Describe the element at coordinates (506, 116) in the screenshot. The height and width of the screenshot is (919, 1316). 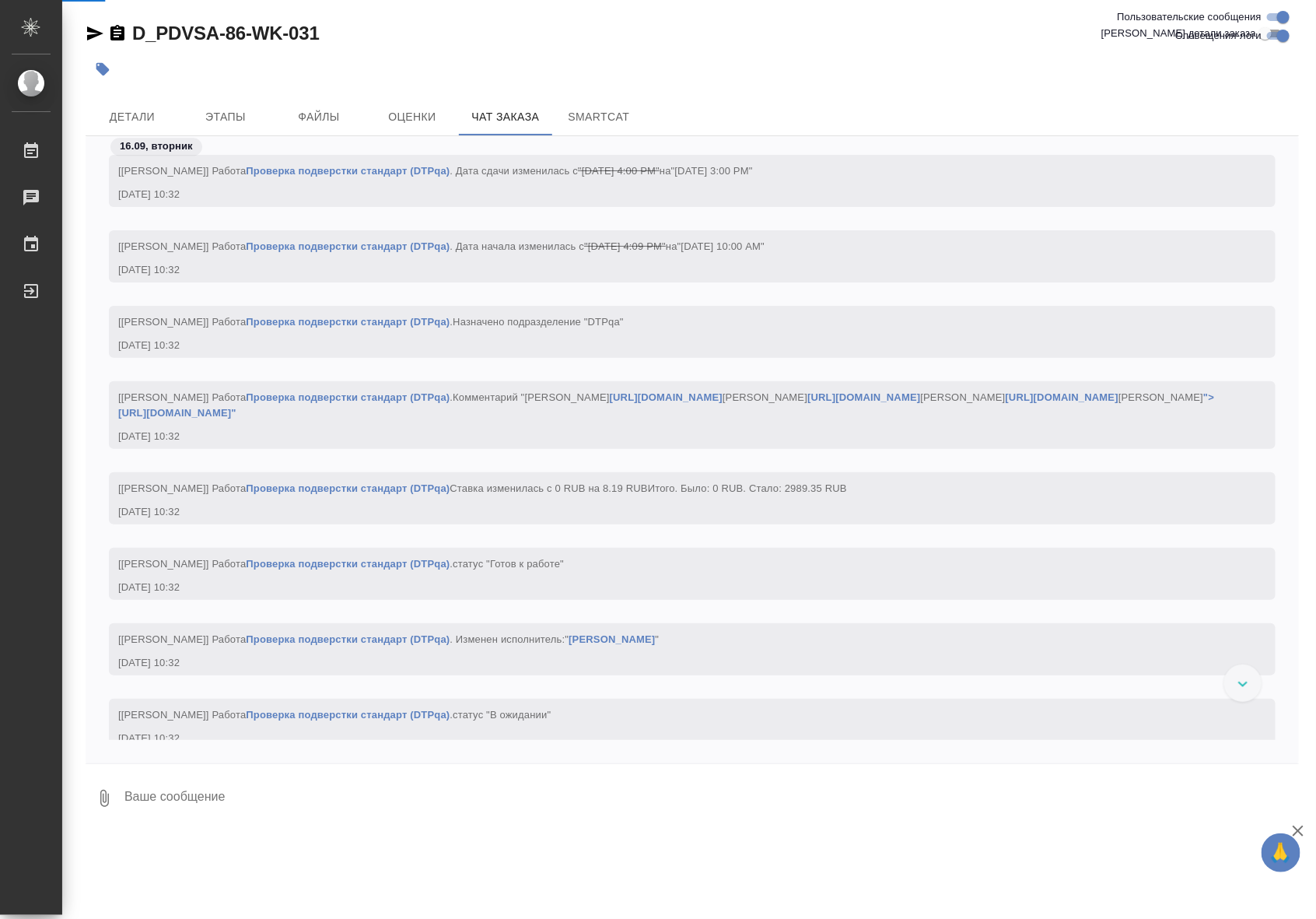
I see `span: Чат заказа` at that location.